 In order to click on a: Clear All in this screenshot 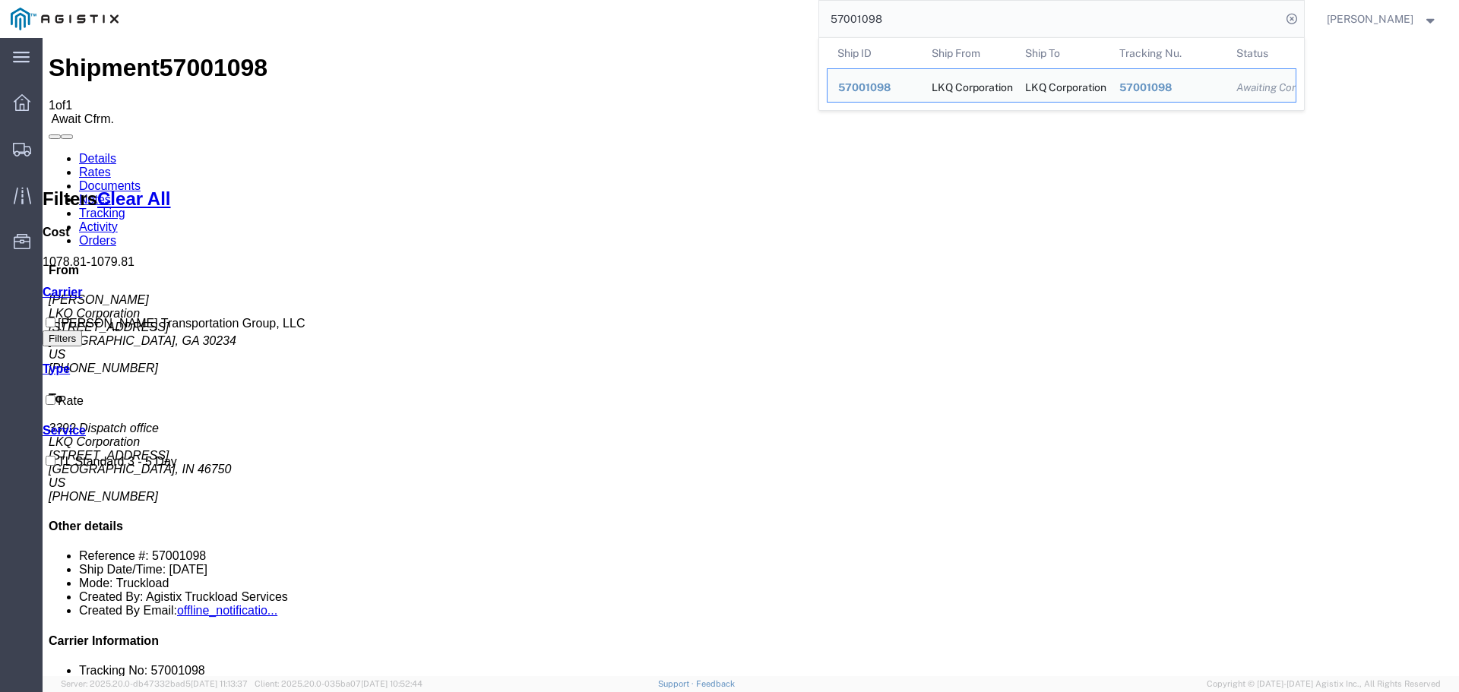, I will do `click(91, 160)`.